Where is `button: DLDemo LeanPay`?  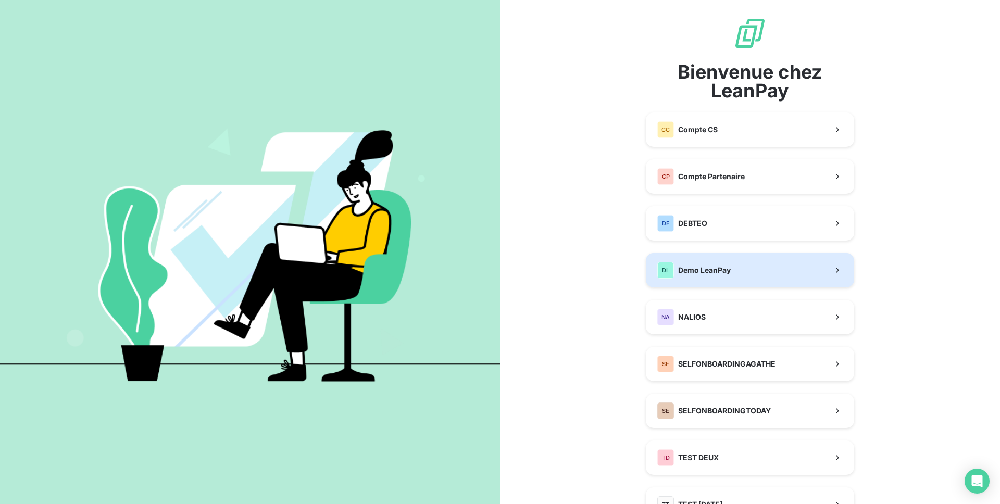
button: DLDemo LeanPay is located at coordinates (750, 270).